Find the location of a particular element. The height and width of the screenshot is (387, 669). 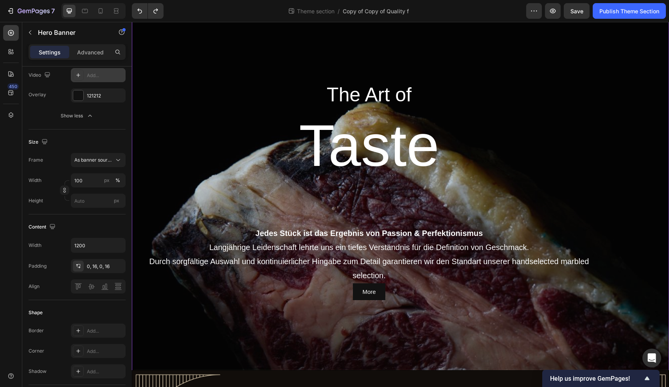

span: As banner source is located at coordinates (93, 160).